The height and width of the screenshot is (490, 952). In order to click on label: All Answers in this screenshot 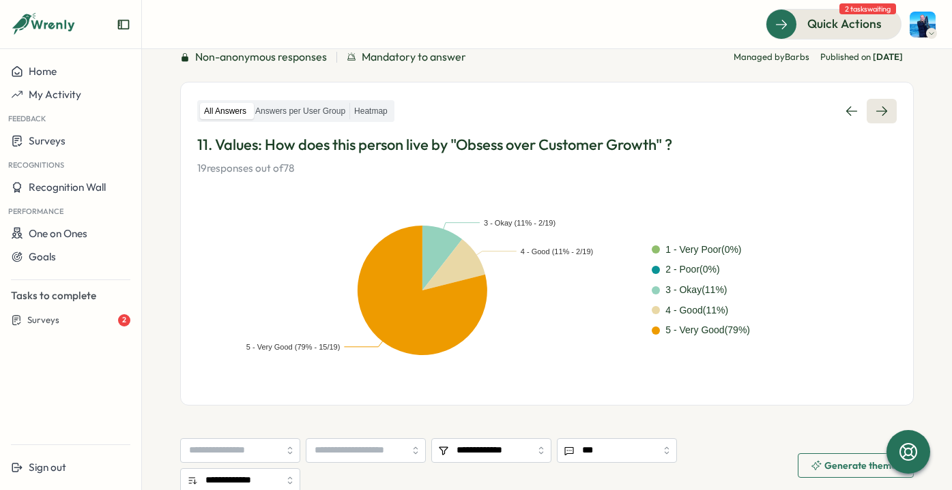, I will do `click(225, 111)`.